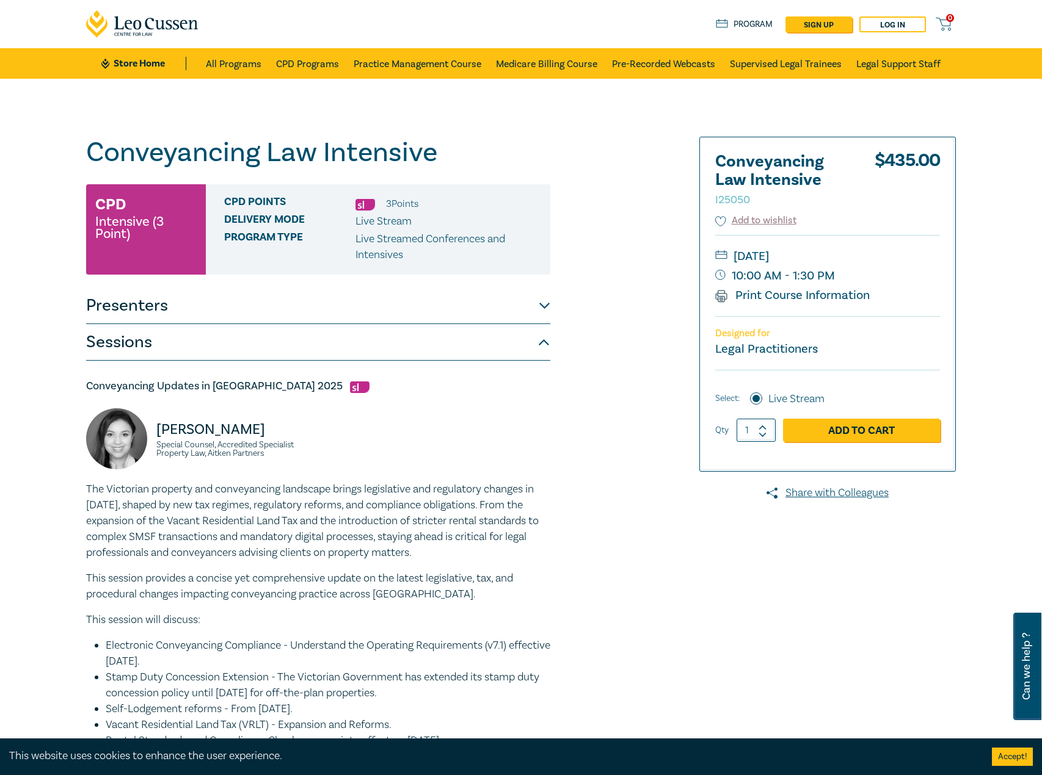 This screenshot has width=1042, height=775. I want to click on span: 0, so click(949, 18).